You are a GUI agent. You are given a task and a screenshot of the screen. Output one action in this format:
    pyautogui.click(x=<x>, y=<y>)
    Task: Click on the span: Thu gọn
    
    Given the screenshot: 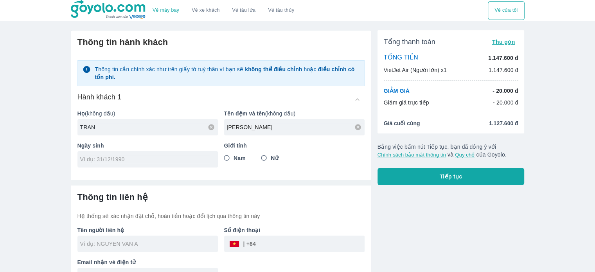 What is the action you would take?
    pyautogui.click(x=503, y=42)
    